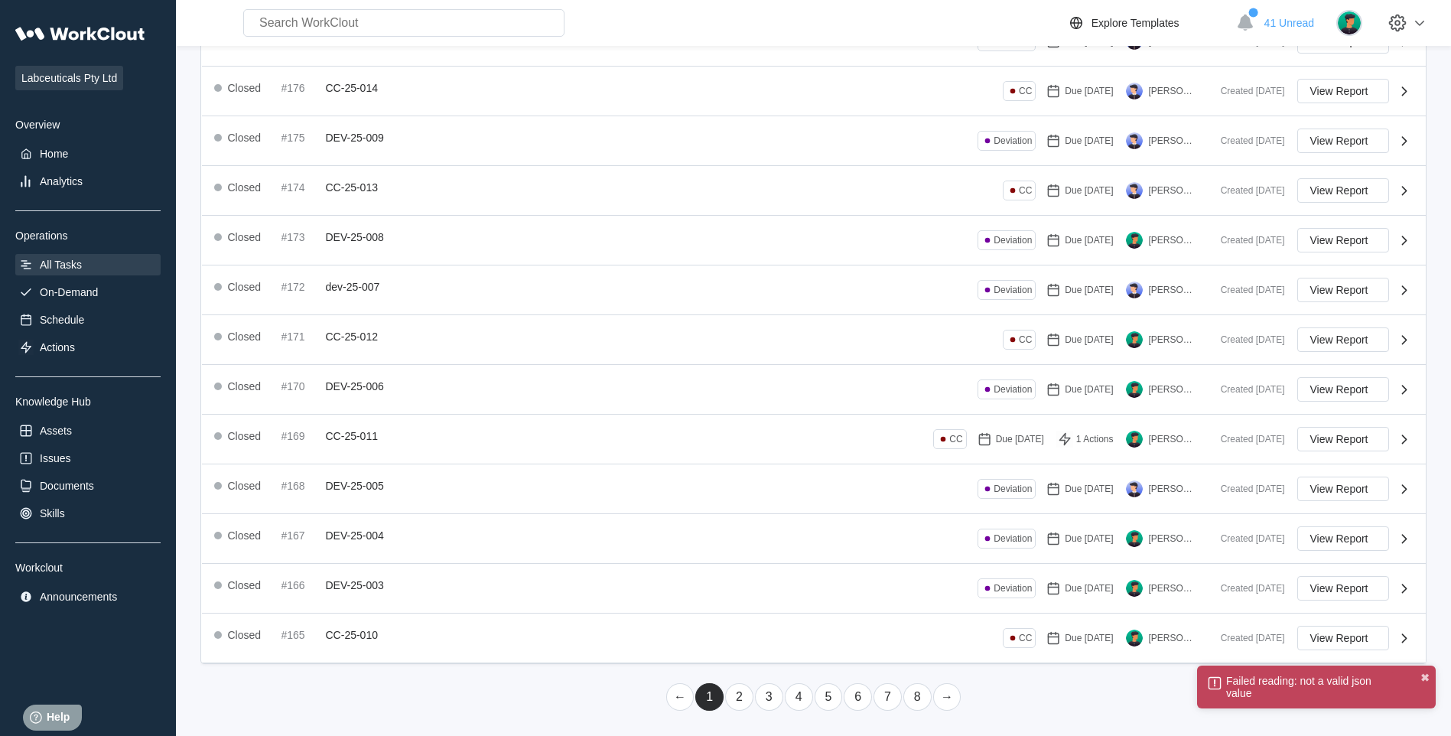  I want to click on a: Previous page, so click(680, 697).